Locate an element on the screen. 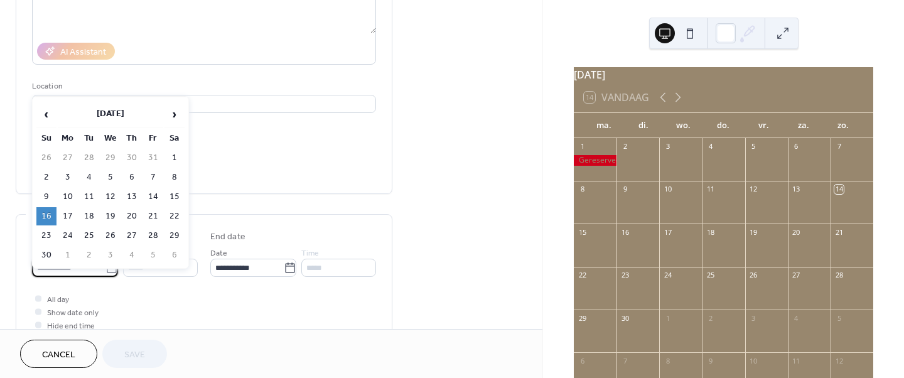 This screenshot has height=378, width=904. td: 7 is located at coordinates (153, 177).